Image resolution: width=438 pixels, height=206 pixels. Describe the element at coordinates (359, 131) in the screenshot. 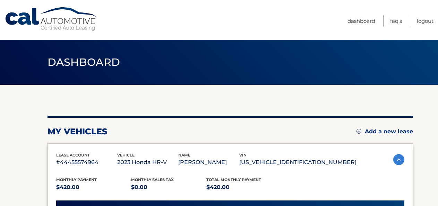

I see `img: add.svg` at that location.